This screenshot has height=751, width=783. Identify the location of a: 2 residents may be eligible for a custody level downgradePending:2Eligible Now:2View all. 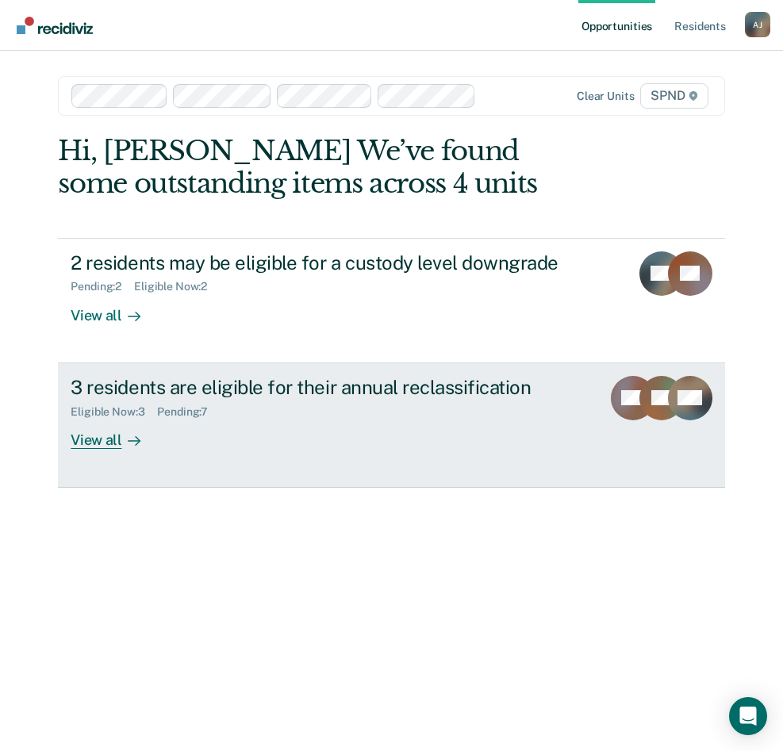
(391, 301).